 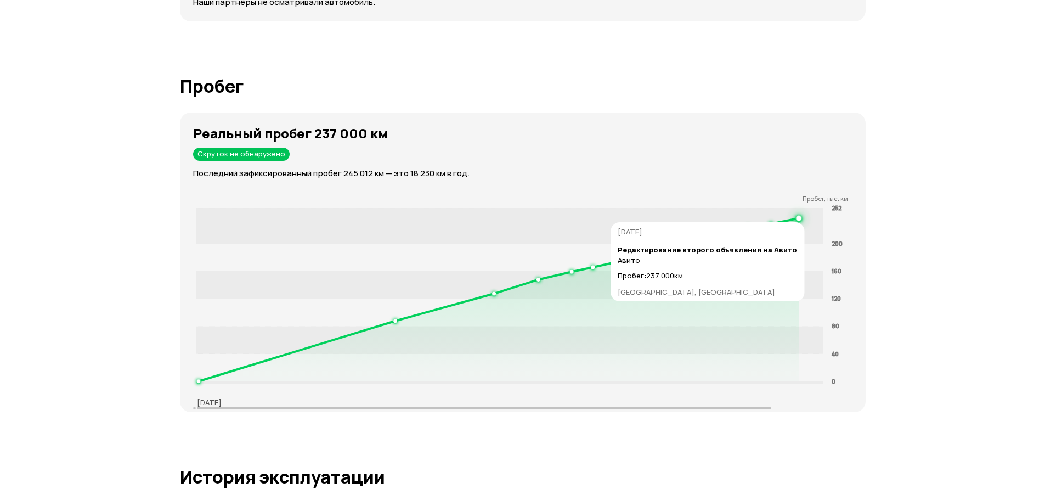 I want to click on tspan: 80, so click(x=836, y=326).